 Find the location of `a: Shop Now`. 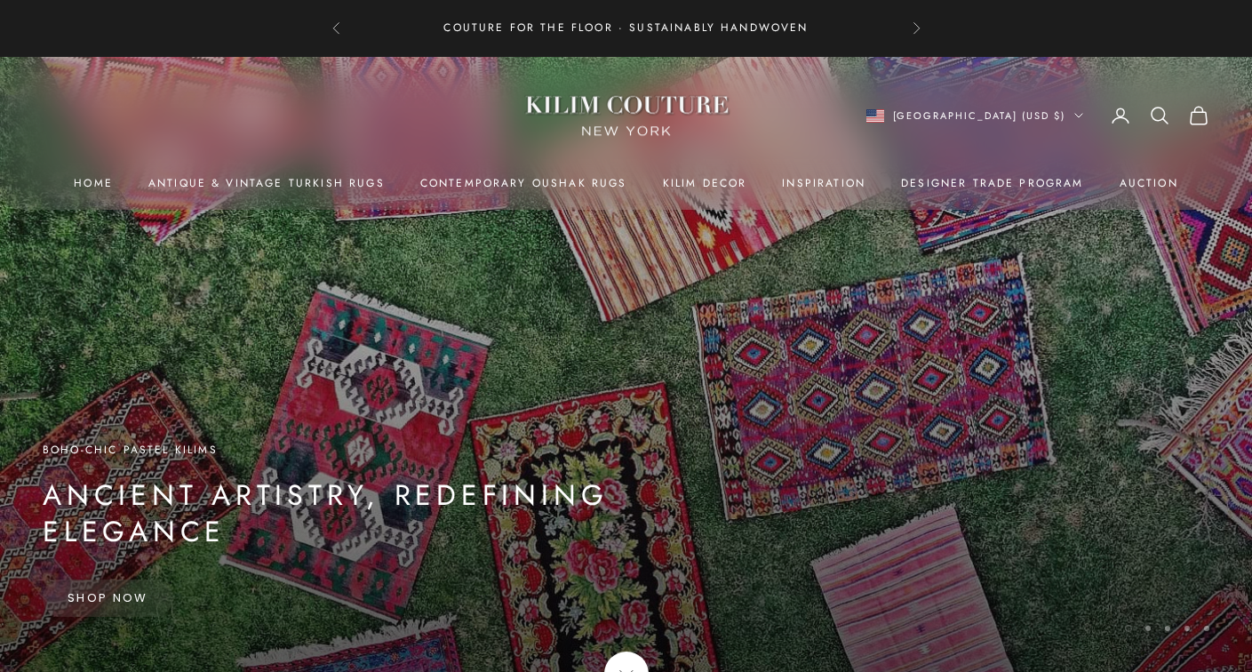

a: Shop Now is located at coordinates (107, 598).